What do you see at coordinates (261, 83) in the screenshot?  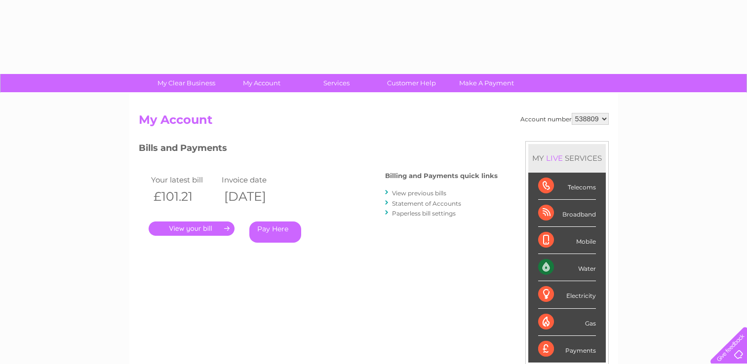 I see `a: My Account` at bounding box center [261, 83].